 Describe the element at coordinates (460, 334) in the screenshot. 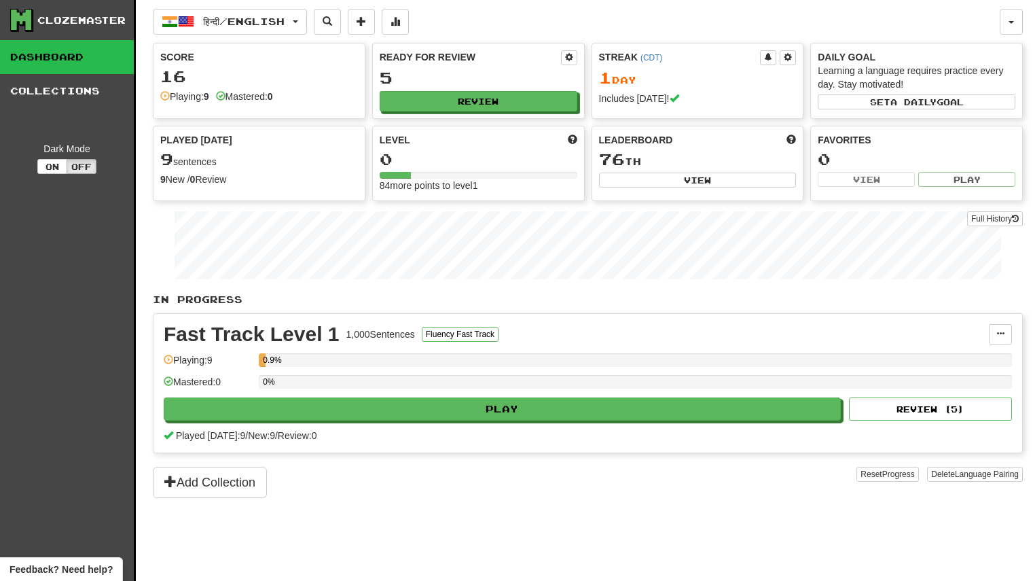

I see `button: Fluency Fast Track` at that location.